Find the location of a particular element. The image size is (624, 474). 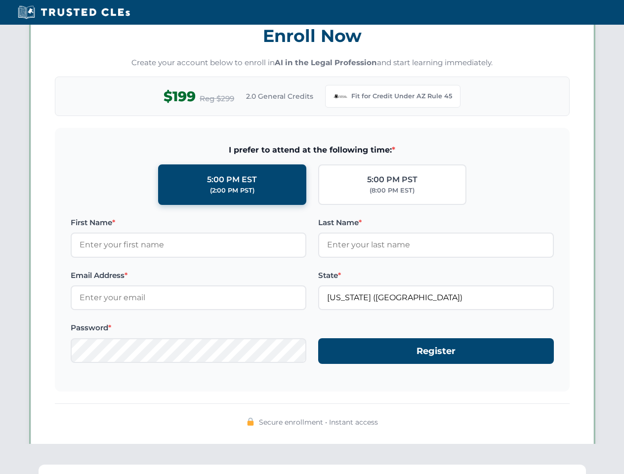

label: Email Address is located at coordinates (188, 276).